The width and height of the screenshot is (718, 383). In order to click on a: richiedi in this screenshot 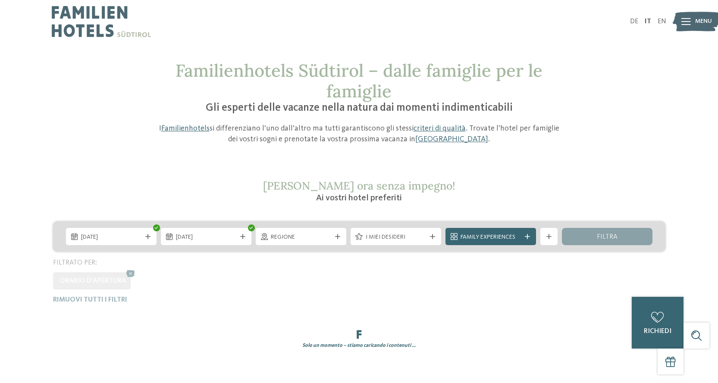, I will do `click(658, 323)`.